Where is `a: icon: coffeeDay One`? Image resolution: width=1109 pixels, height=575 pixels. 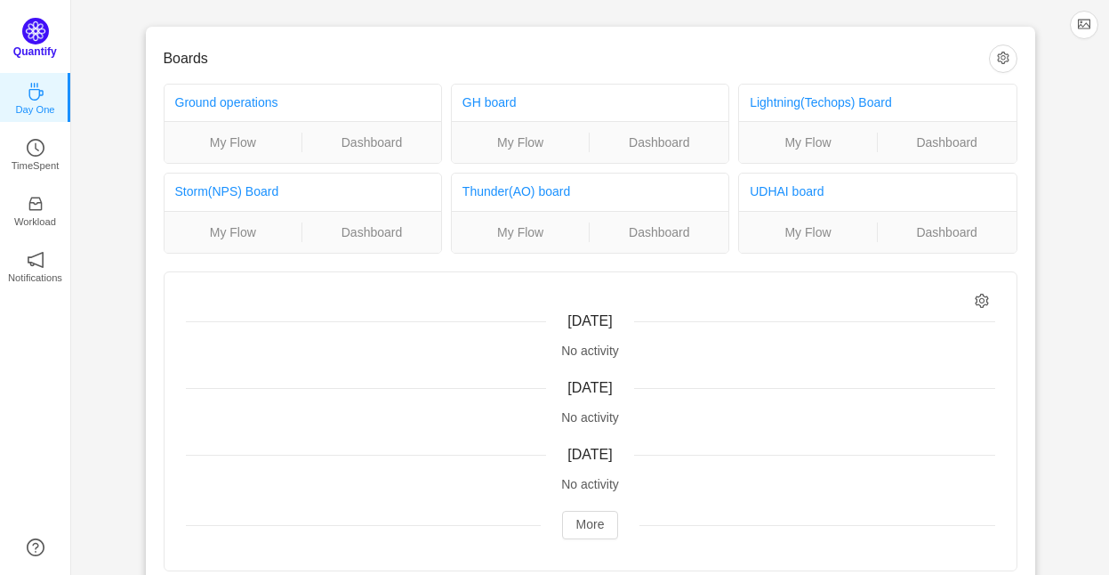 a: icon: coffeeDay One is located at coordinates (36, 97).